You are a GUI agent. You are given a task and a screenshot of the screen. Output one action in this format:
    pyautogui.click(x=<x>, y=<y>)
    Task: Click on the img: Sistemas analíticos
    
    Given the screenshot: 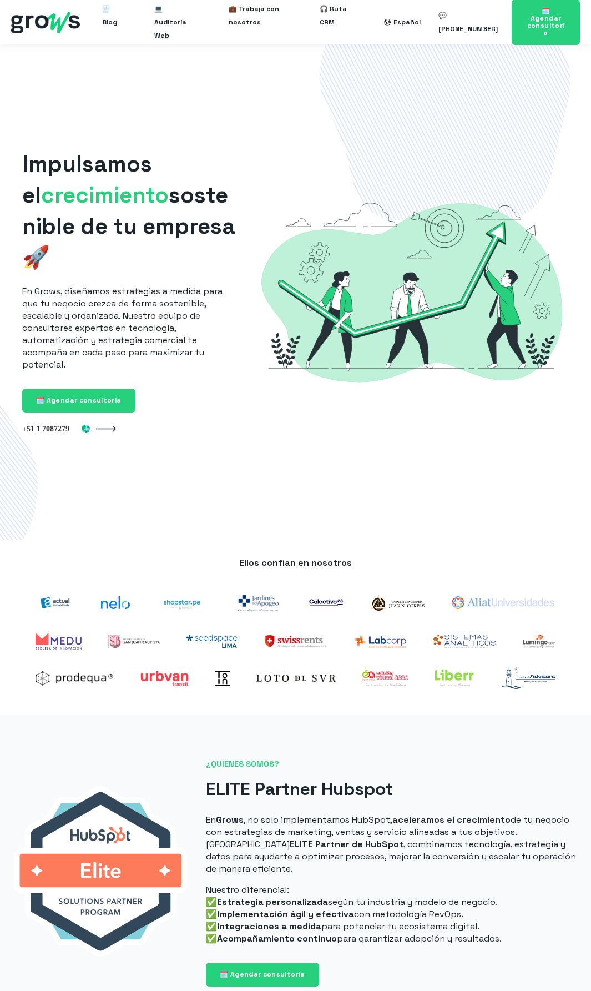 What is the action you would take?
    pyautogui.click(x=465, y=641)
    